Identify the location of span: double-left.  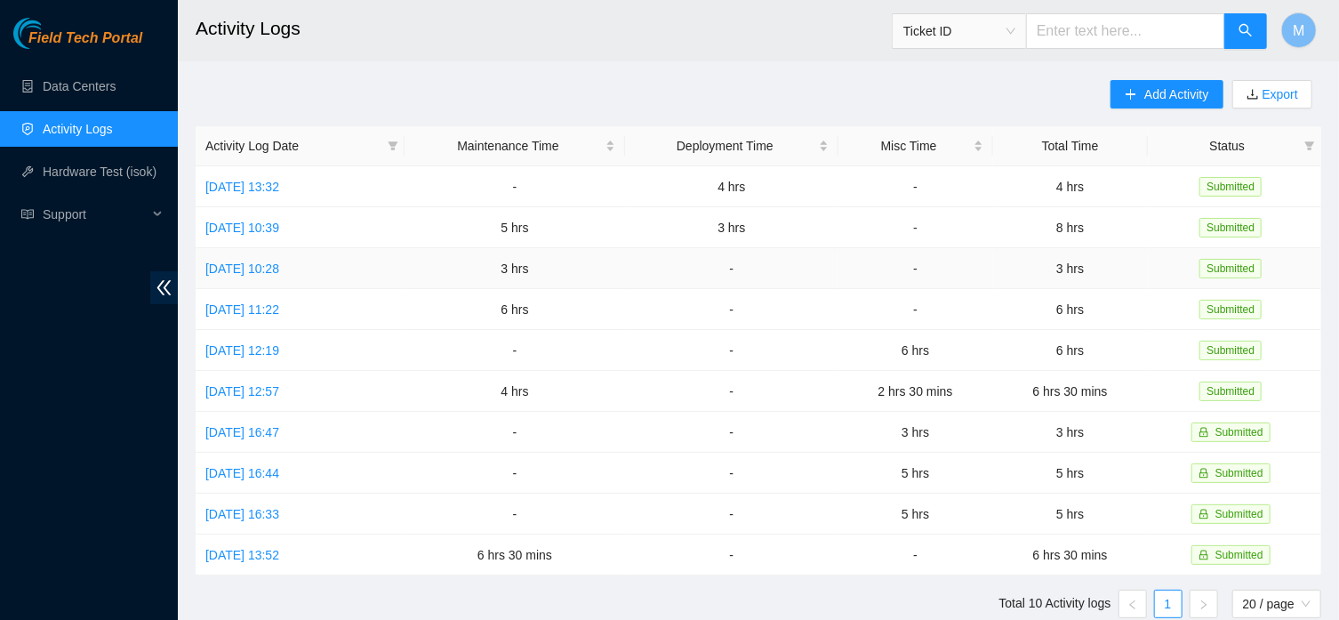
(164, 287).